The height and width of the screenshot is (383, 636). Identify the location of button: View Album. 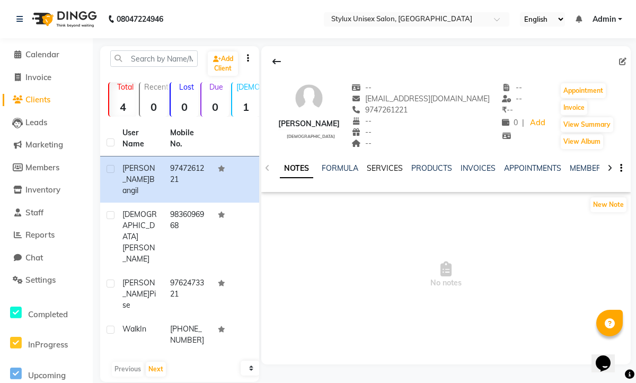
(582, 141).